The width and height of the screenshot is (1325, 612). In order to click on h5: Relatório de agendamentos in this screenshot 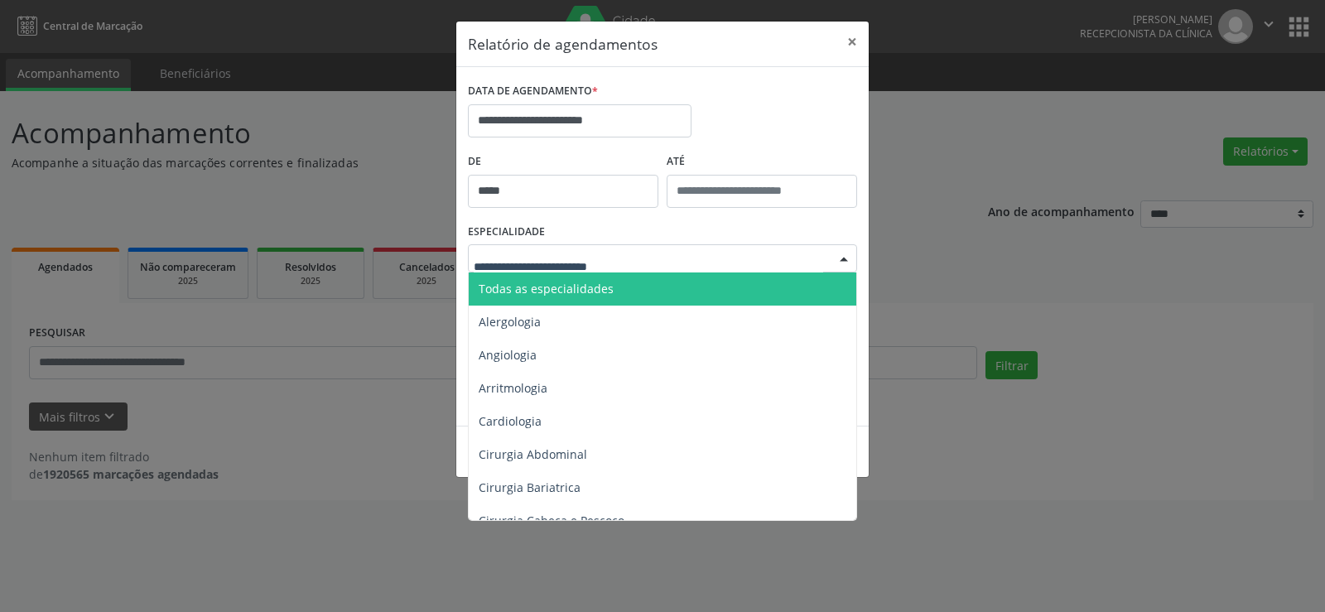, I will do `click(562, 44)`.